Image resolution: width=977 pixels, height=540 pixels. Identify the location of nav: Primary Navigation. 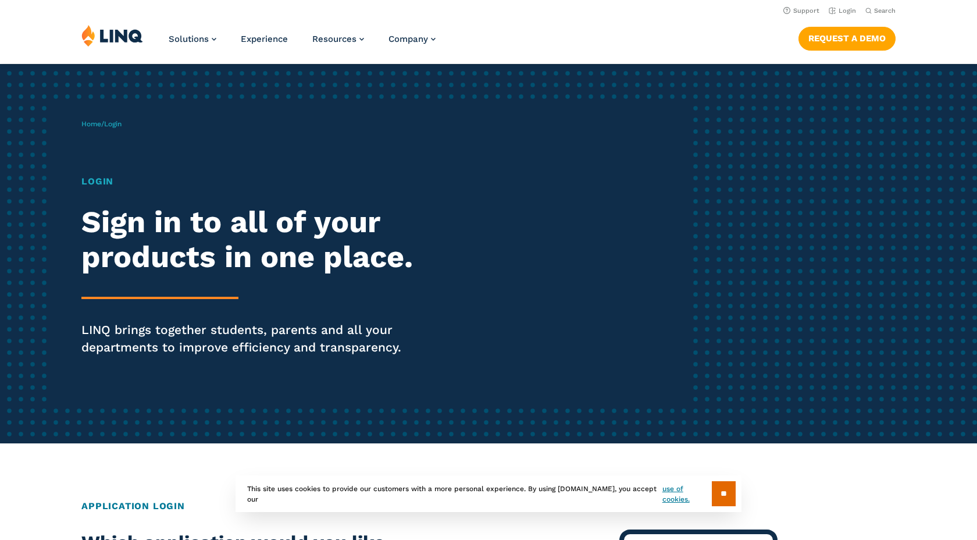
(302, 44).